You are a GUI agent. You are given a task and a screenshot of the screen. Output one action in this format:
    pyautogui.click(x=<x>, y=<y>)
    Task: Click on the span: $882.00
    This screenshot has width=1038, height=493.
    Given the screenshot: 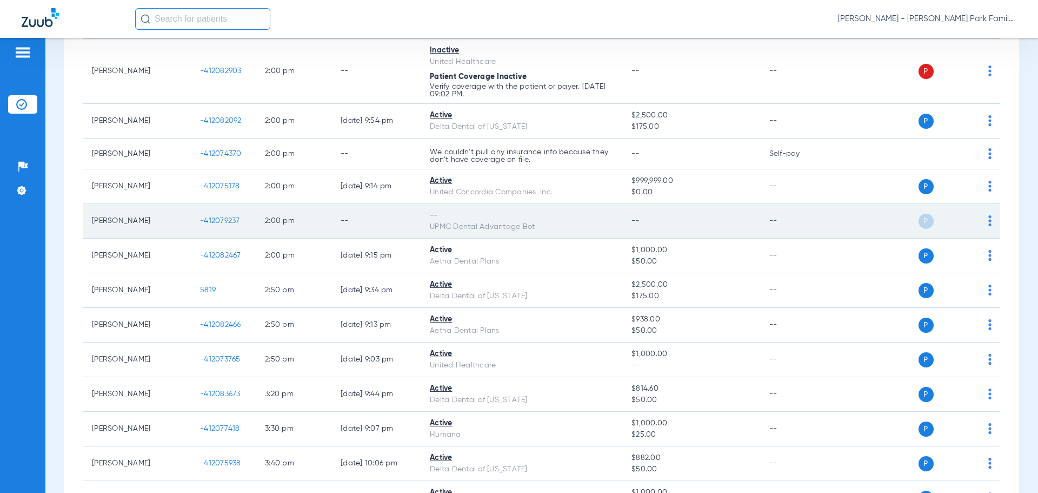 What is the action you would take?
    pyautogui.click(x=692, y=458)
    